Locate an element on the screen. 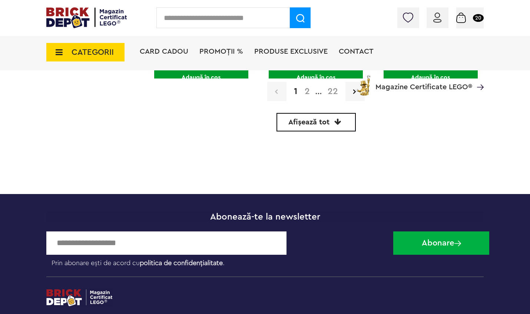  span: Abonează-te la newsletter is located at coordinates (265, 217).